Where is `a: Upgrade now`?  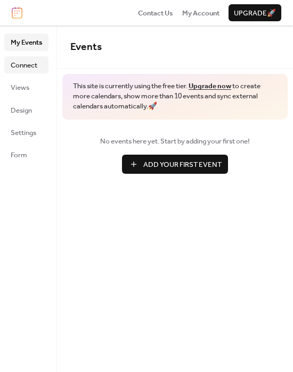
a: Upgrade now is located at coordinates (210, 86).